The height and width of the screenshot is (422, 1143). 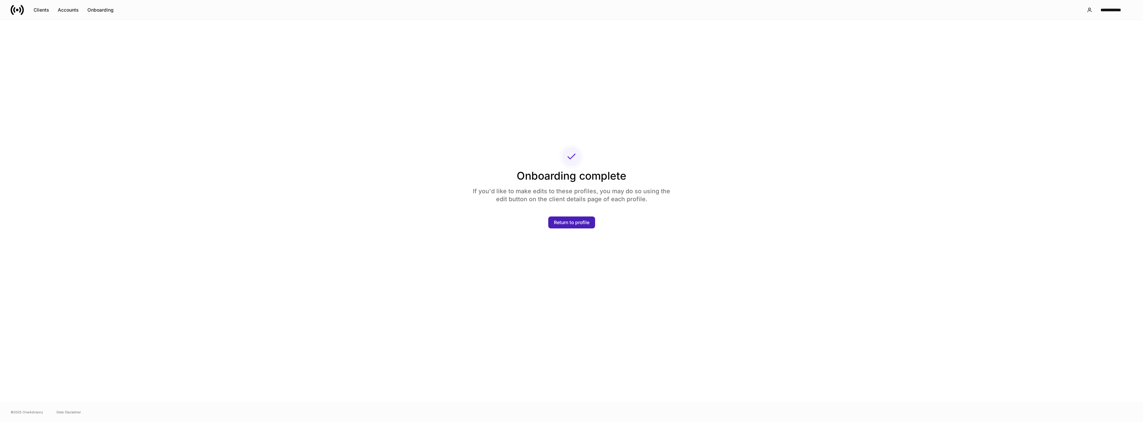 What do you see at coordinates (68, 10) in the screenshot?
I see `button: Accounts` at bounding box center [68, 10].